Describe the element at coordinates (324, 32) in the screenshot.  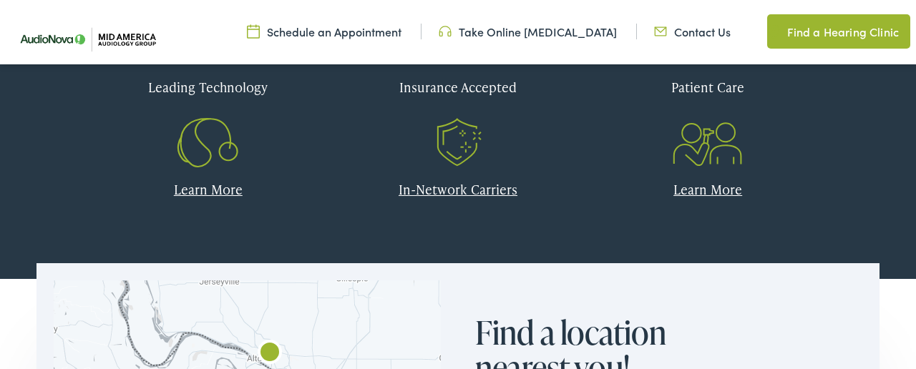
I see `a: Schedule an Appointment` at that location.